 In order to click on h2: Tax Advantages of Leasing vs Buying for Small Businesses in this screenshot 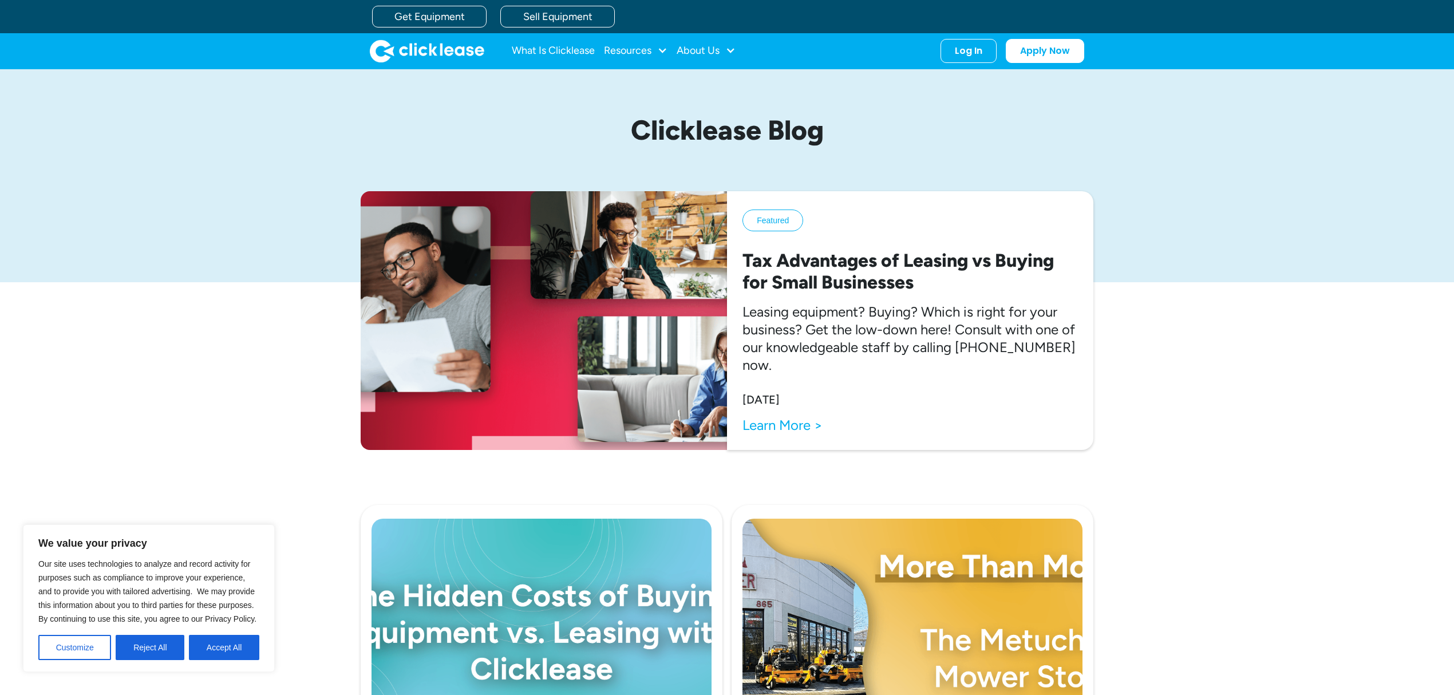, I will do `click(910, 271)`.